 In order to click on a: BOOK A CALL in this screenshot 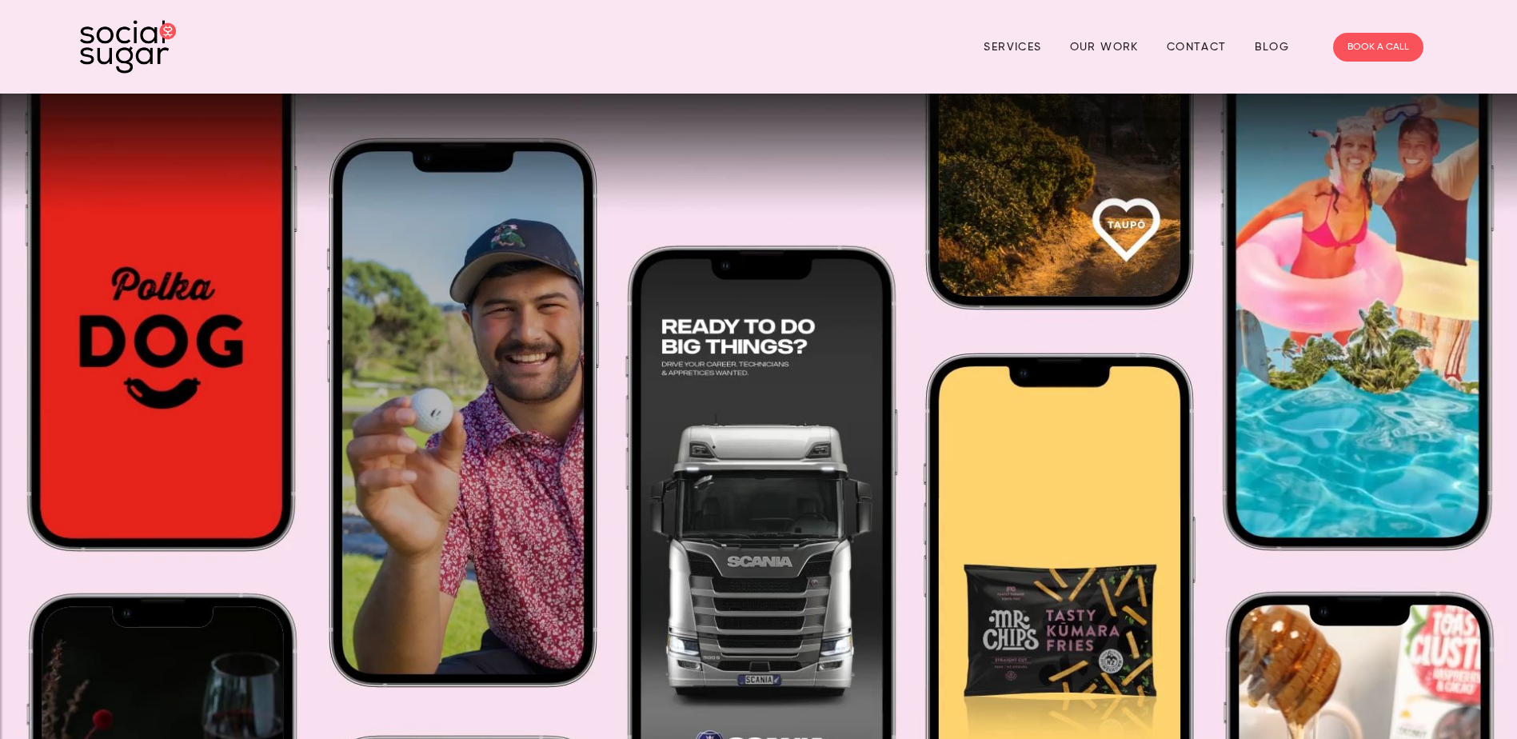, I will do `click(1378, 47)`.